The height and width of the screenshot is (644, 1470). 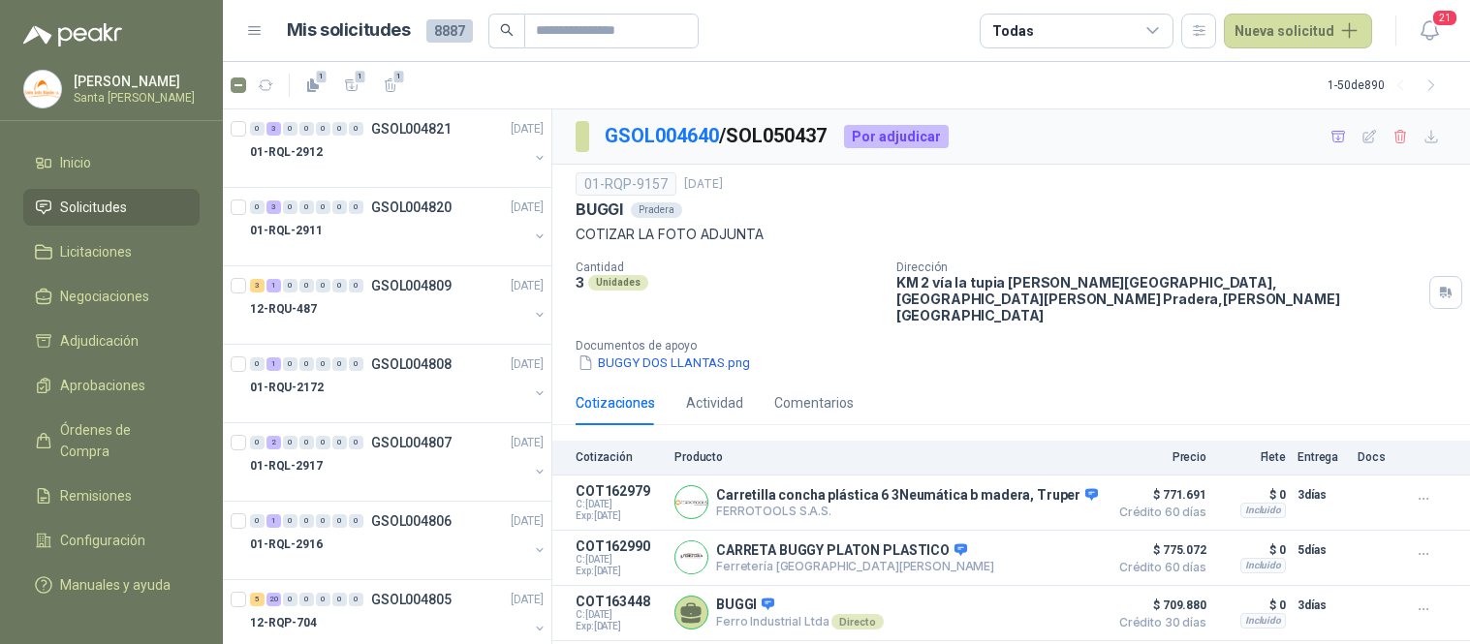 What do you see at coordinates (111, 341) in the screenshot?
I see `a: Adjudicación` at bounding box center [111, 341].